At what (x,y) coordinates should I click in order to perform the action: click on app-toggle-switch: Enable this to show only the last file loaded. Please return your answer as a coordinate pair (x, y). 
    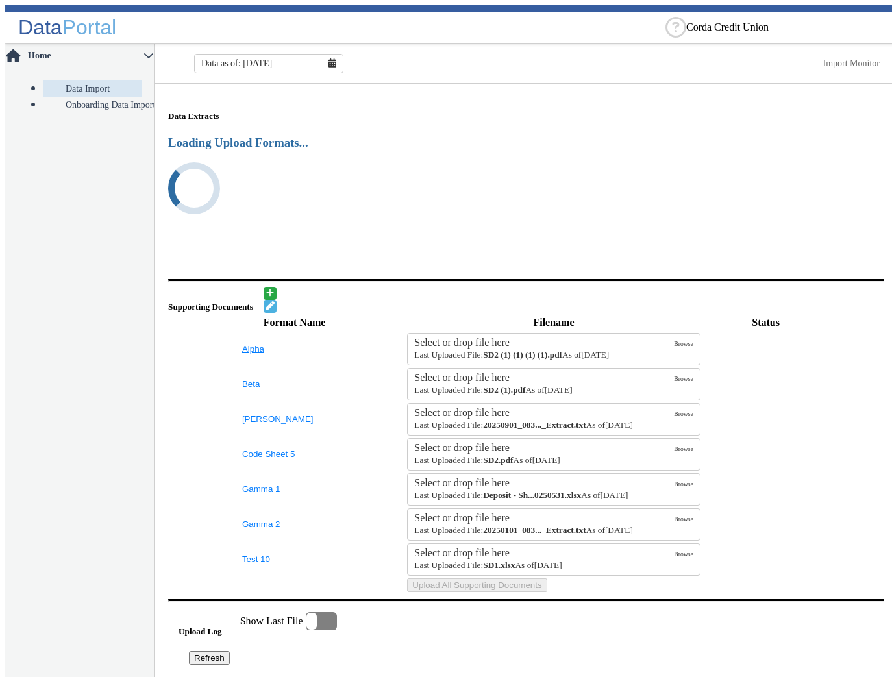
    Looking at the image, I should click on (288, 638).